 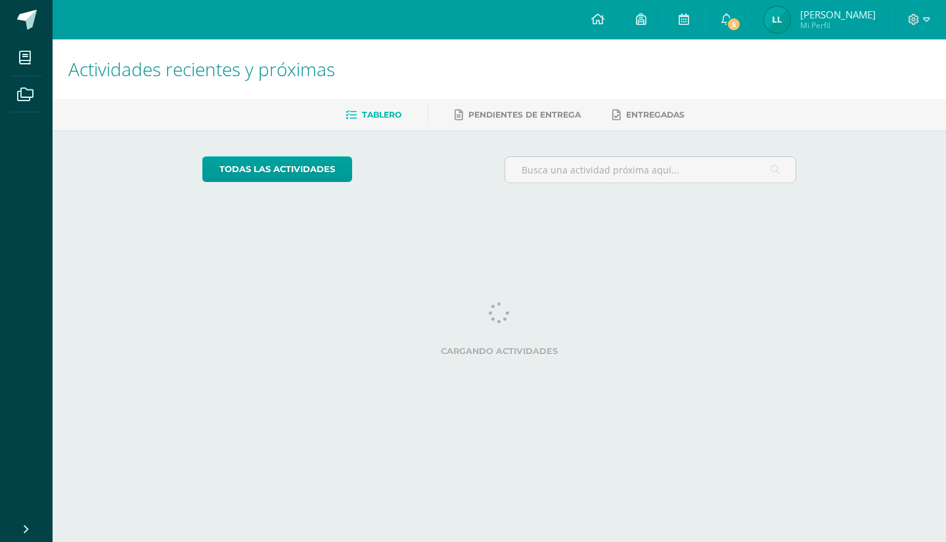 What do you see at coordinates (648, 115) in the screenshot?
I see `a: Entregadas` at bounding box center [648, 115].